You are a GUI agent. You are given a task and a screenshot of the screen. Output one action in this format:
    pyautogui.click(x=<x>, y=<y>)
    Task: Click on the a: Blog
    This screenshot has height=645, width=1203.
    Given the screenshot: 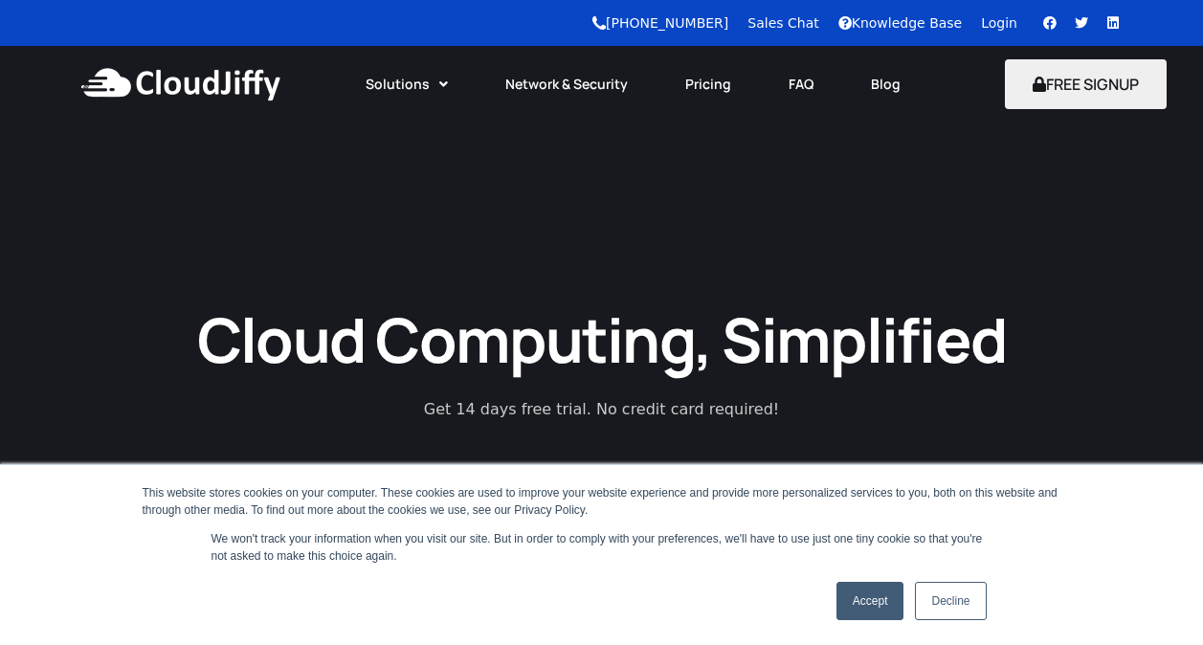 What is the action you would take?
    pyautogui.click(x=885, y=84)
    